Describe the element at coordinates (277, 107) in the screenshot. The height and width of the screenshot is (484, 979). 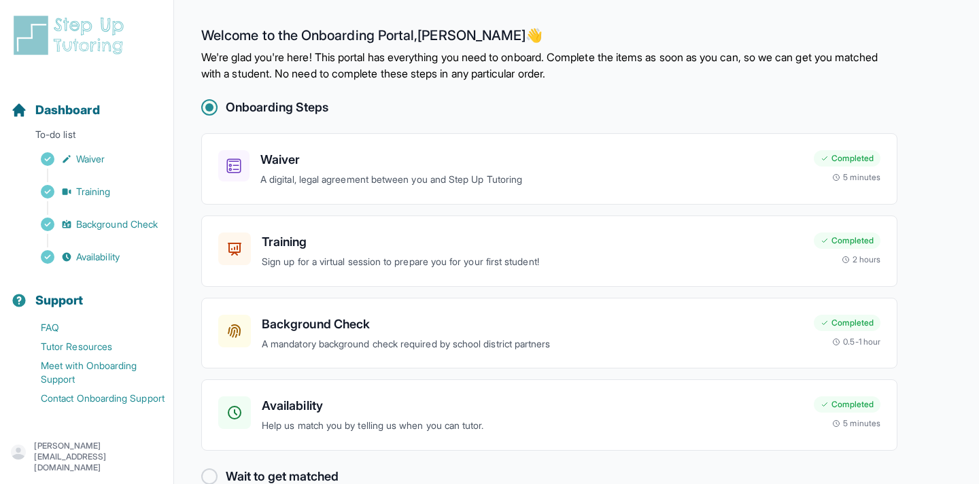
I see `h2: Onboarding Steps` at that location.